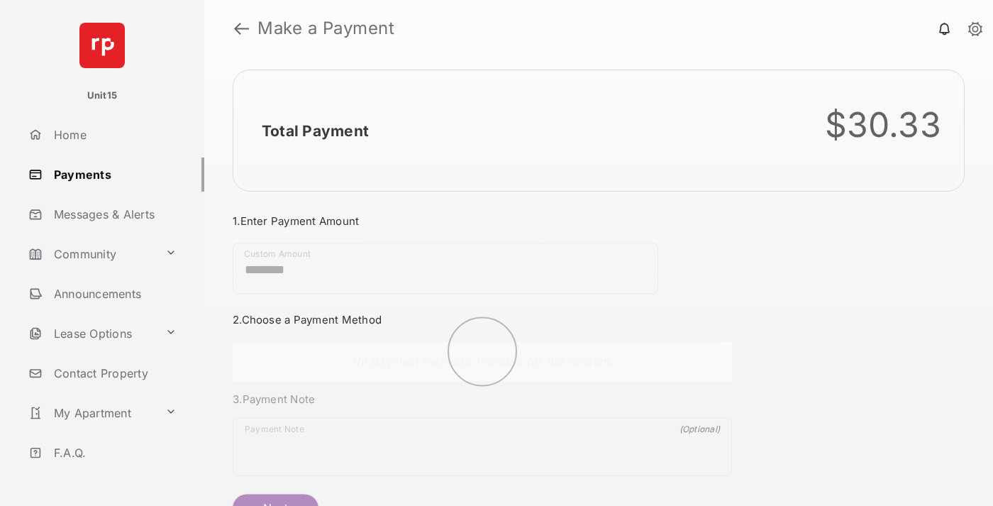 This screenshot has height=506, width=993. What do you see at coordinates (102, 96) in the screenshot?
I see `p: Unit15` at bounding box center [102, 96].